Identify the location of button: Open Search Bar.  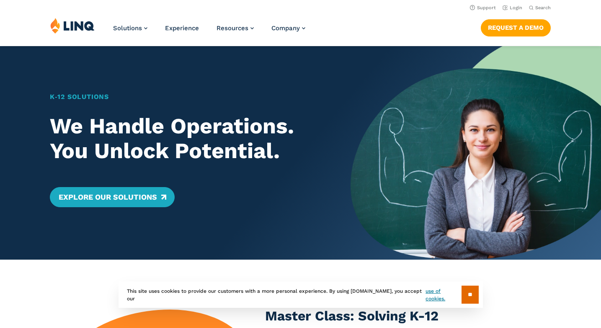
(540, 8).